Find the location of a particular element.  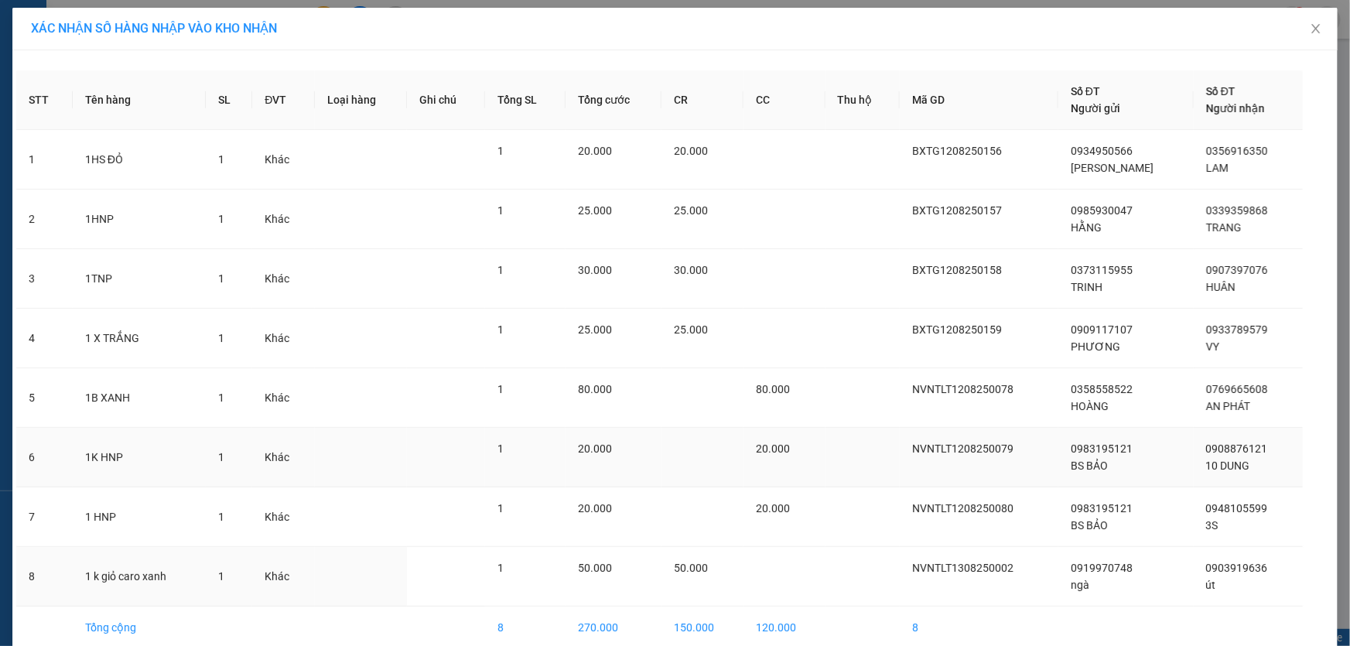

span: VY is located at coordinates (1212, 346).